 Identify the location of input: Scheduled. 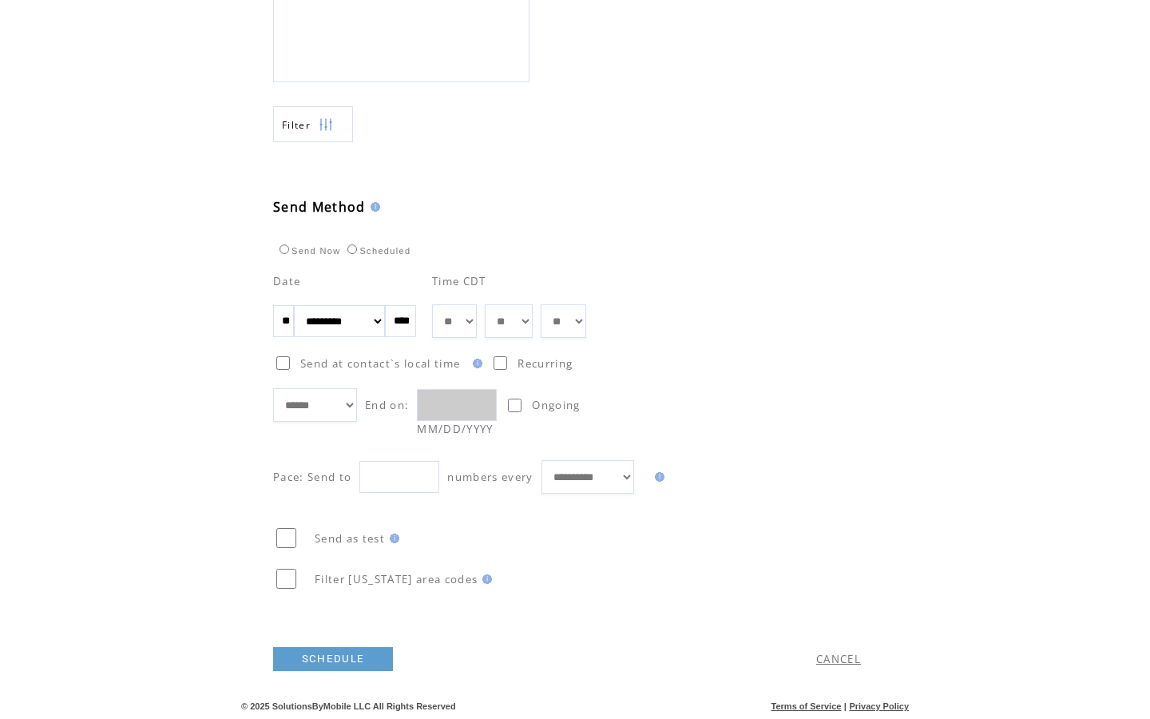
(352, 249).